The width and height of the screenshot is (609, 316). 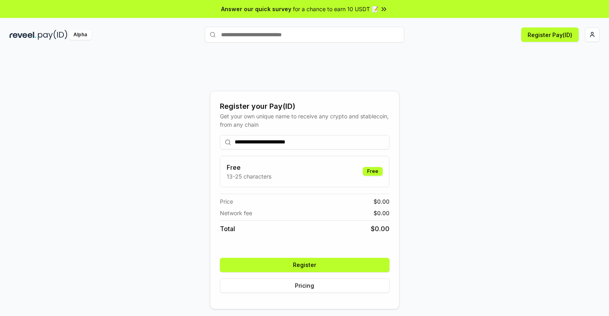 What do you see at coordinates (23, 35) in the screenshot?
I see `img: reveel_dark` at bounding box center [23, 35].